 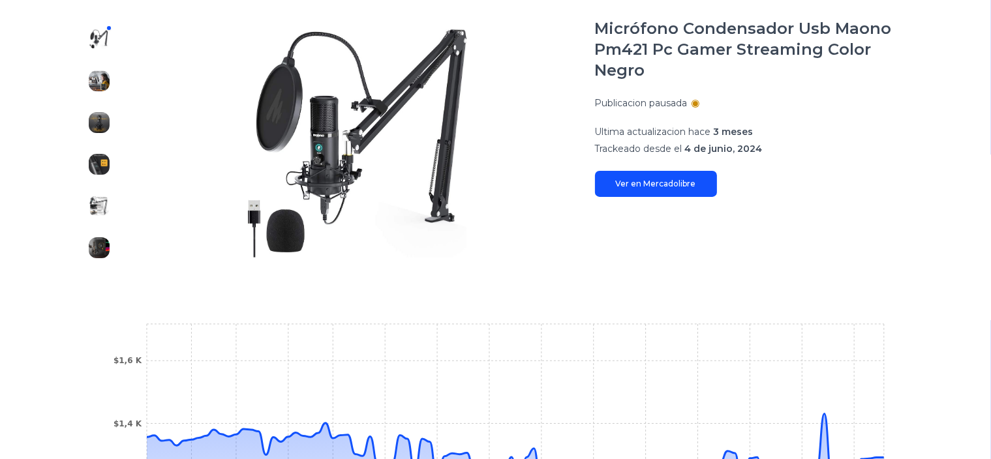 What do you see at coordinates (656, 184) in the screenshot?
I see `a: Ver en Mercadolibre` at bounding box center [656, 184].